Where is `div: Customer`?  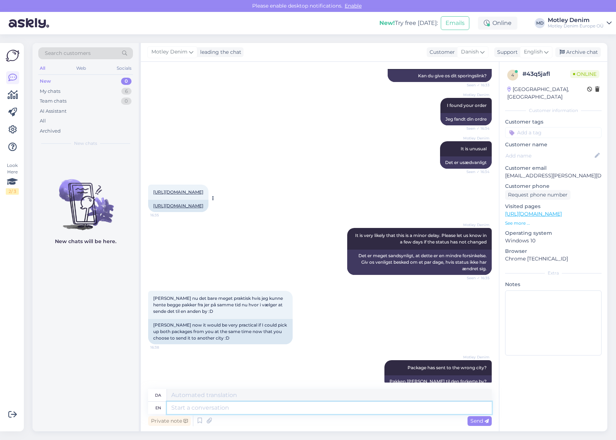
div: Customer is located at coordinates (441, 52).